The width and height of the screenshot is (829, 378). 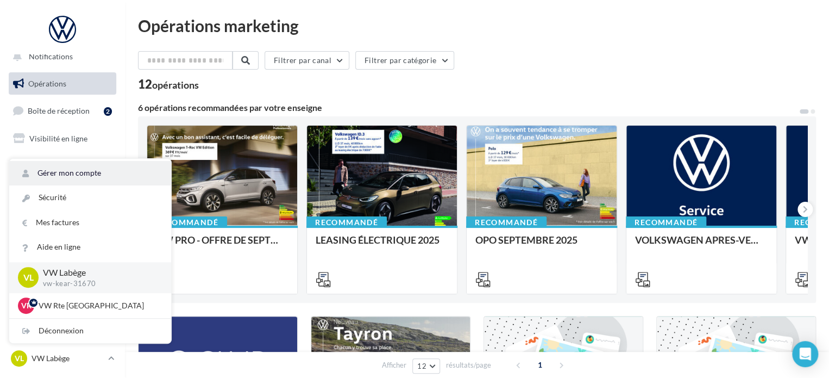 What do you see at coordinates (108, 111) in the screenshot?
I see `div: 2` at bounding box center [108, 111].